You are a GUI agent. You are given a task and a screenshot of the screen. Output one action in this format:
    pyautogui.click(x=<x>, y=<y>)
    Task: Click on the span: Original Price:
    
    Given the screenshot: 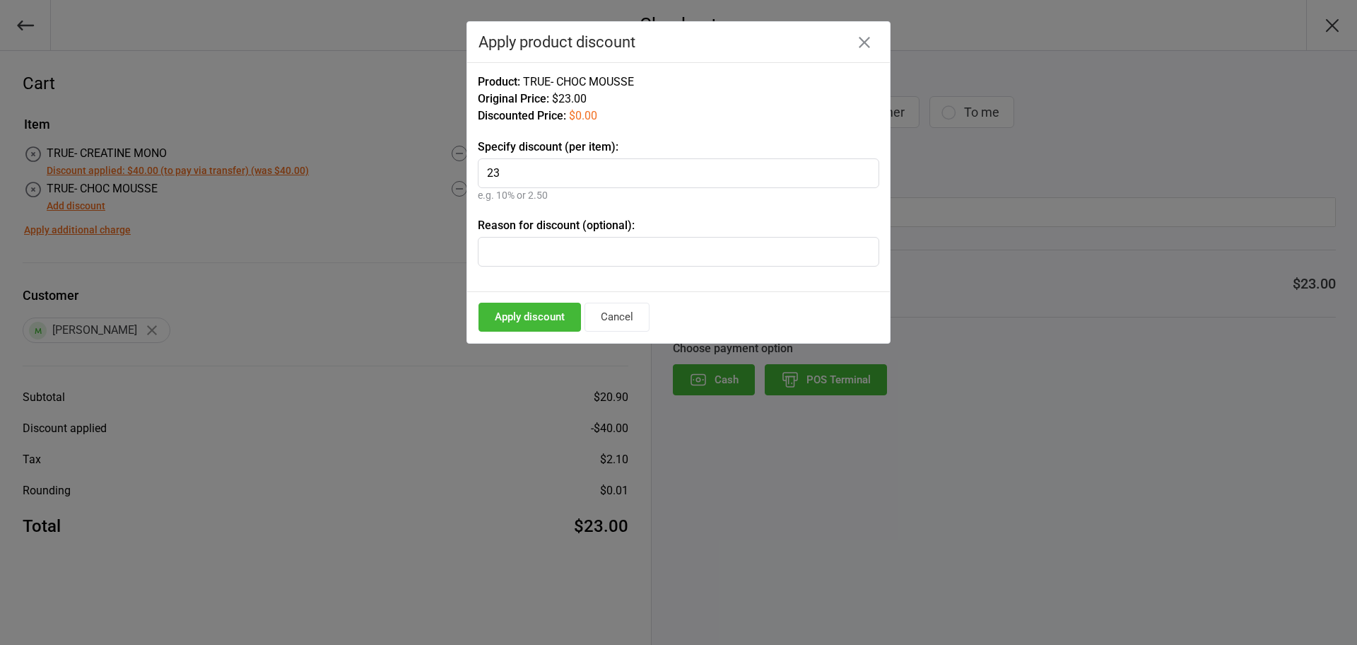 What is the action you would take?
    pyautogui.click(x=513, y=98)
    